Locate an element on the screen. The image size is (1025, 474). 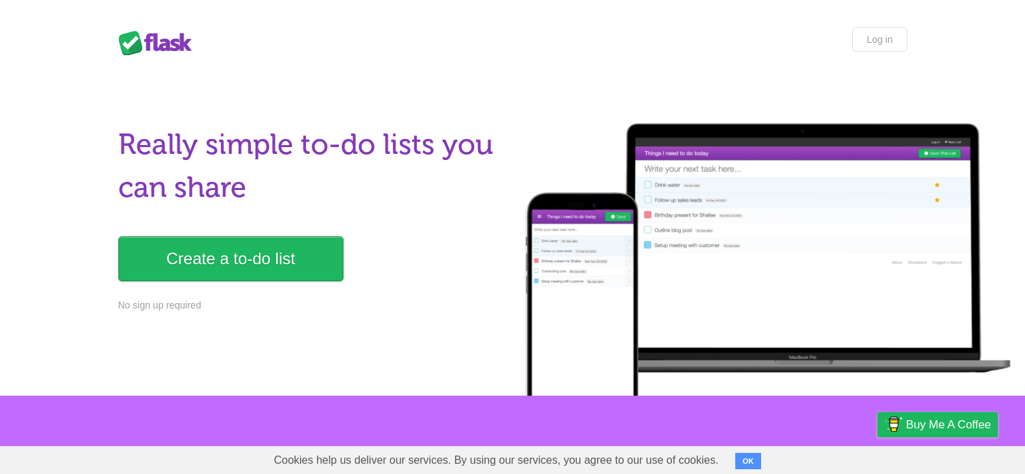
h1: Really simple to-do lists you can share is located at coordinates (312, 166).